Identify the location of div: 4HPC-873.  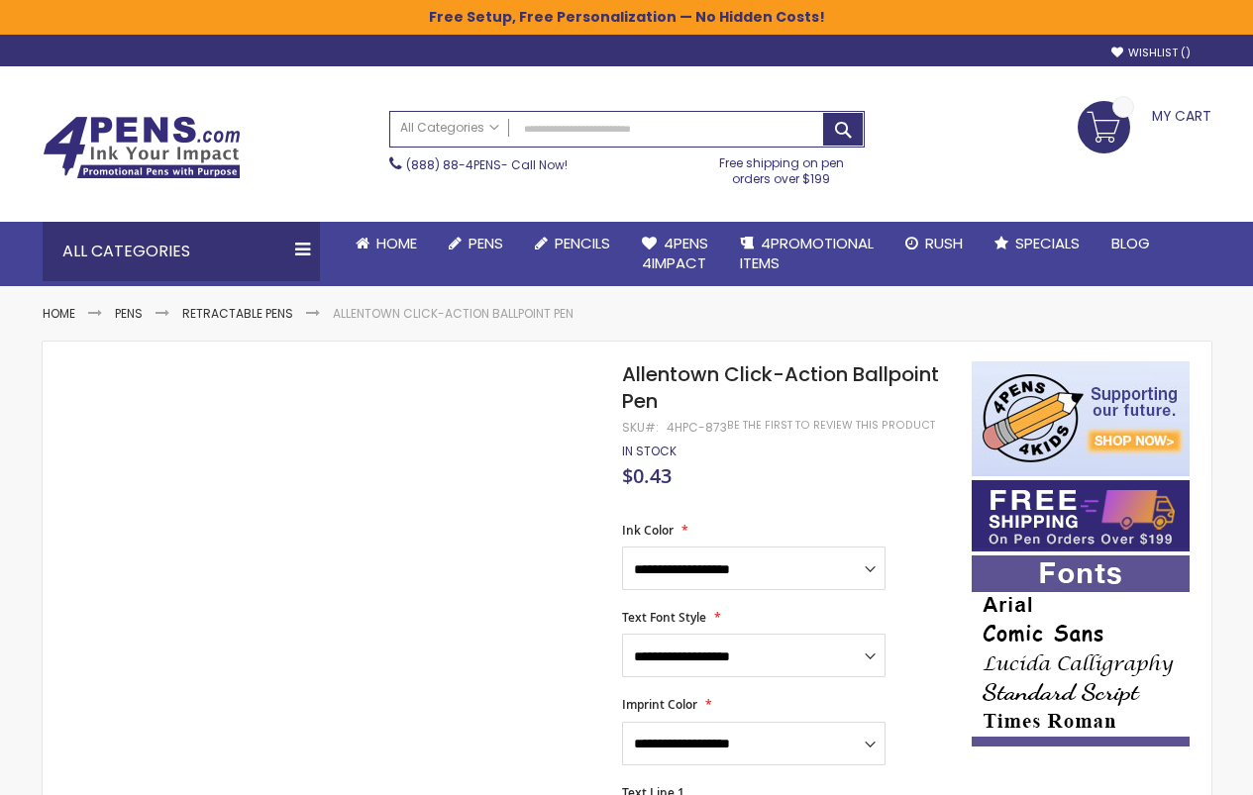
(696, 428).